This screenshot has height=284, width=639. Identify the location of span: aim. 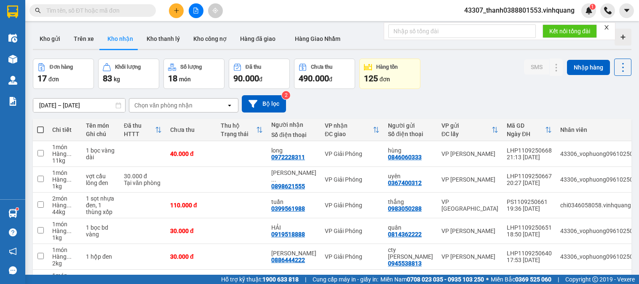
(215, 11).